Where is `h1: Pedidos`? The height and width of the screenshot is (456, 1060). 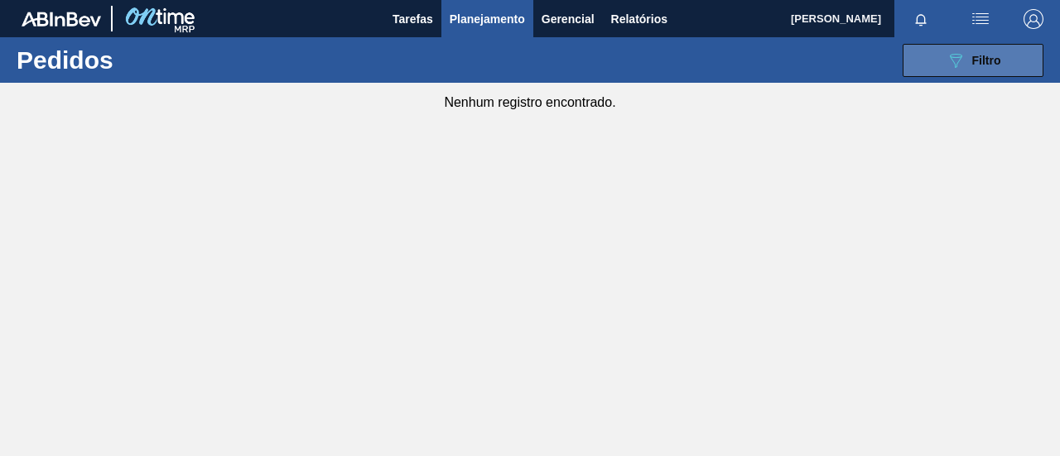
h1: Pedidos is located at coordinates (131, 60).